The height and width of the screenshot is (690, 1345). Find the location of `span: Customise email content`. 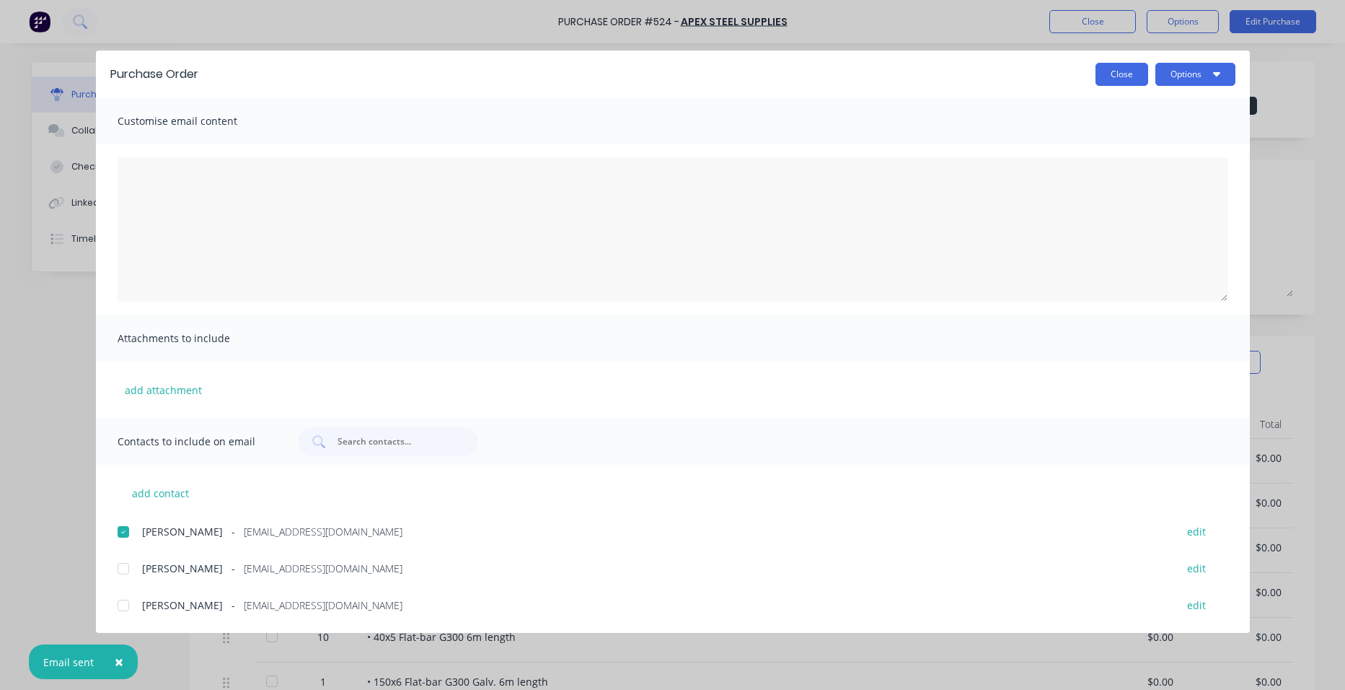

span: Customise email content is located at coordinates (197, 121).